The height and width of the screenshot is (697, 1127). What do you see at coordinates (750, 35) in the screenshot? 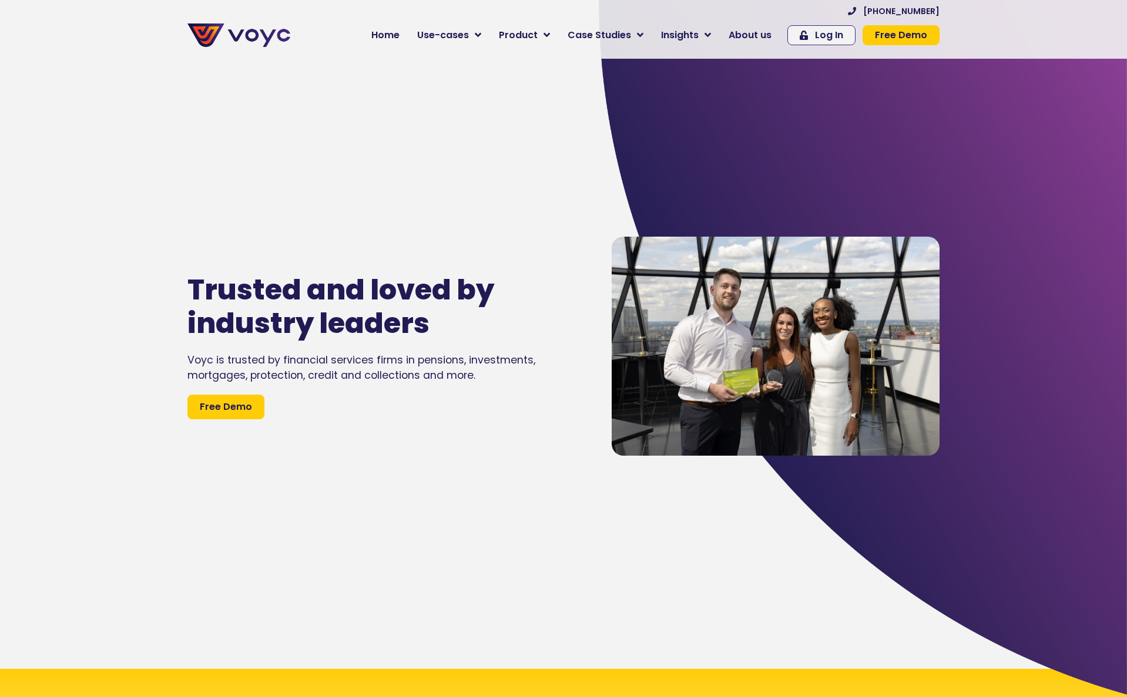
I see `span: About us` at bounding box center [750, 35].